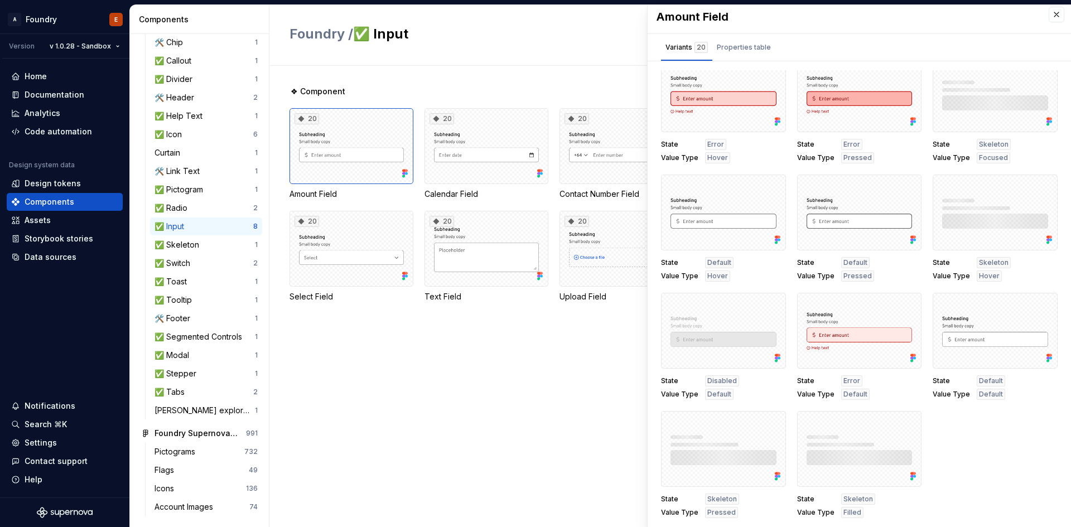  I want to click on span: Disabled, so click(722, 381).